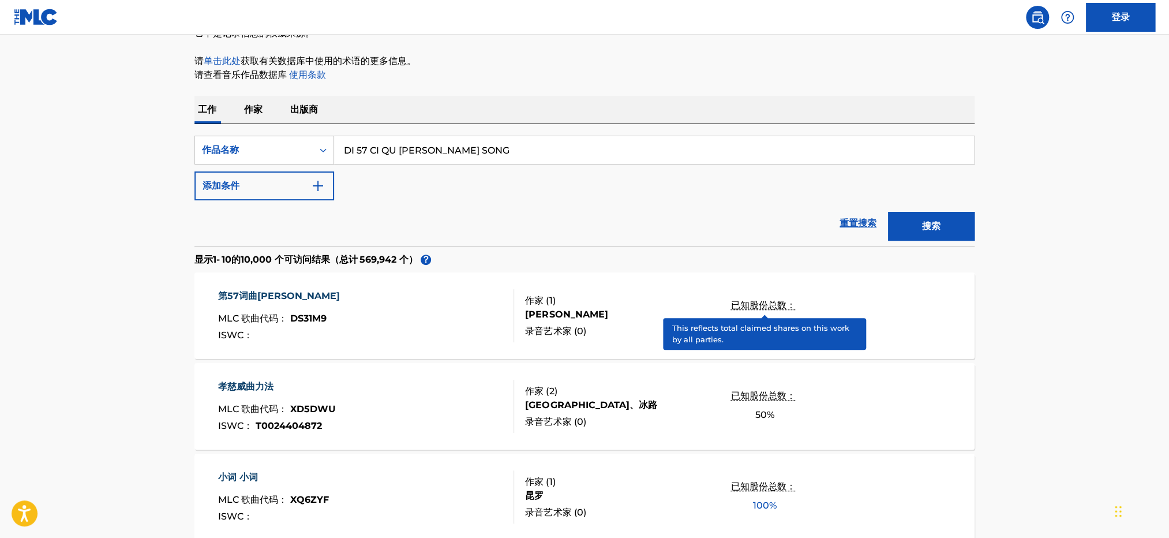 This screenshot has width=1169, height=538. Describe the element at coordinates (1121, 17) in the screenshot. I see `a: 登录` at that location.